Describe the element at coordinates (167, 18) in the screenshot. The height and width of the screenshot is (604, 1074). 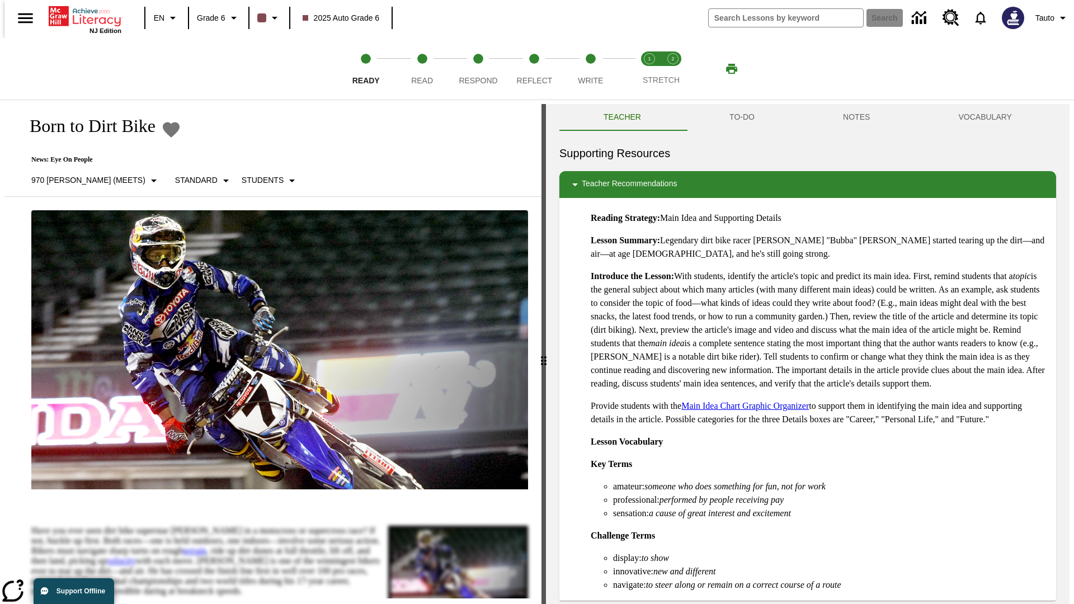
I see `button: Language: EN, Select a language` at that location.